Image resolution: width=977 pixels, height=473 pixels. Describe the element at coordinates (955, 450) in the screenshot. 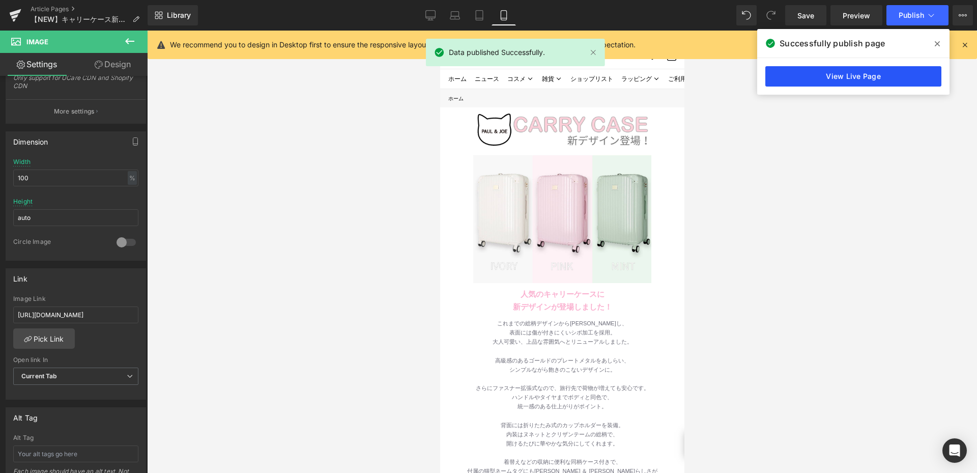

I see `div: Open Intercom Messenger` at that location.